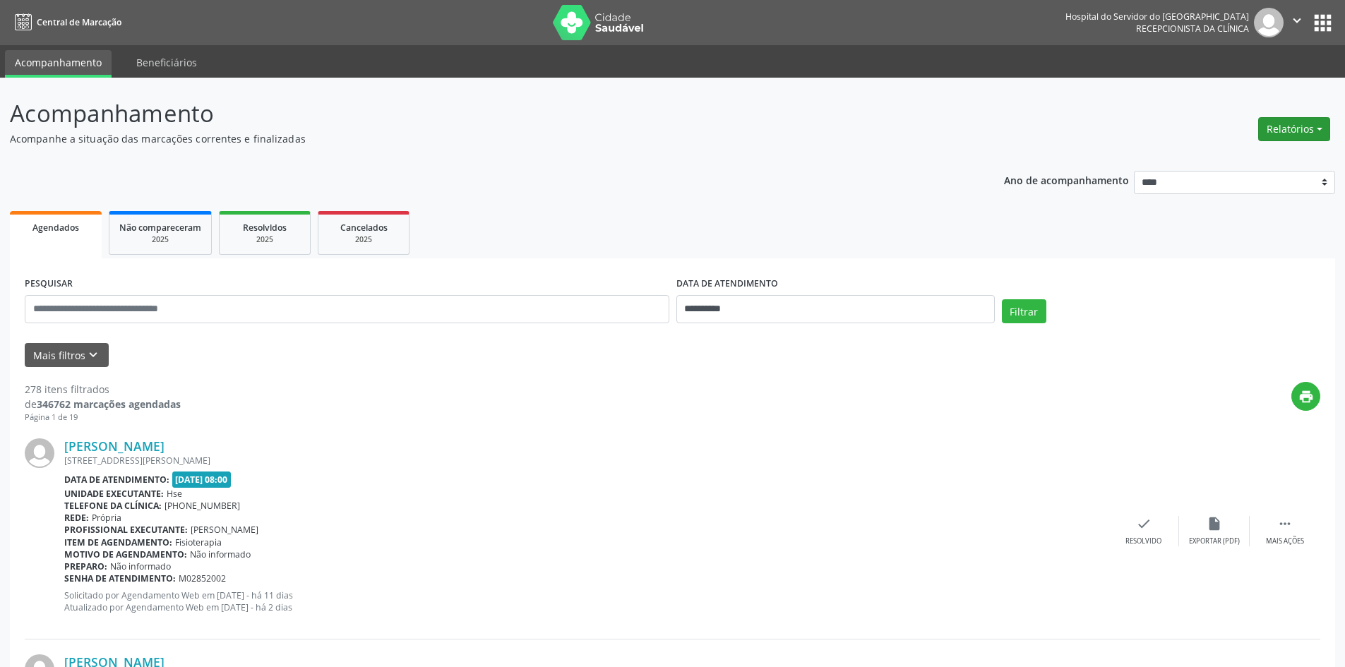 This screenshot has width=1345, height=667. Describe the element at coordinates (202, 578) in the screenshot. I see `span: M02852002` at that location.